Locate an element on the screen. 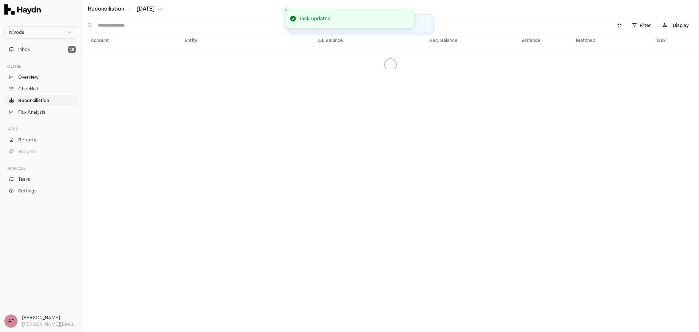 The height and width of the screenshot is (332, 699). span: Overview is located at coordinates (28, 77).